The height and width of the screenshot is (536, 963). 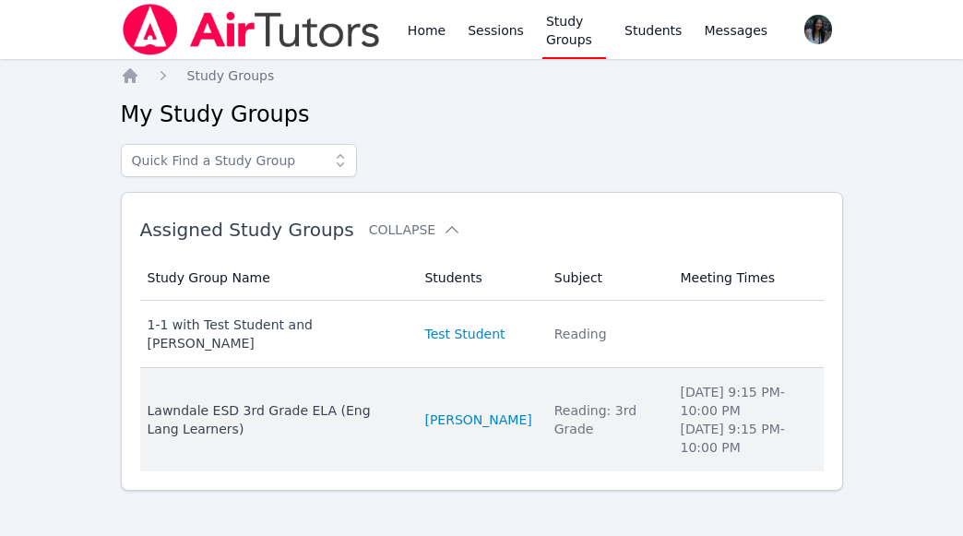 I want to click on th: Study Group Name, so click(x=277, y=278).